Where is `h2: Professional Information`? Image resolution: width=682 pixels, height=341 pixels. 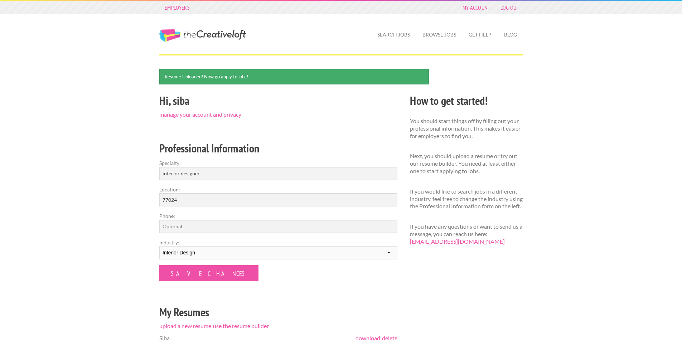
h2: Professional Information is located at coordinates (278, 148).